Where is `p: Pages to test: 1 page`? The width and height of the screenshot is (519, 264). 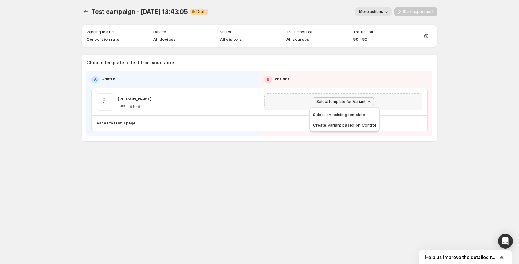 p: Pages to test: 1 page is located at coordinates (116, 123).